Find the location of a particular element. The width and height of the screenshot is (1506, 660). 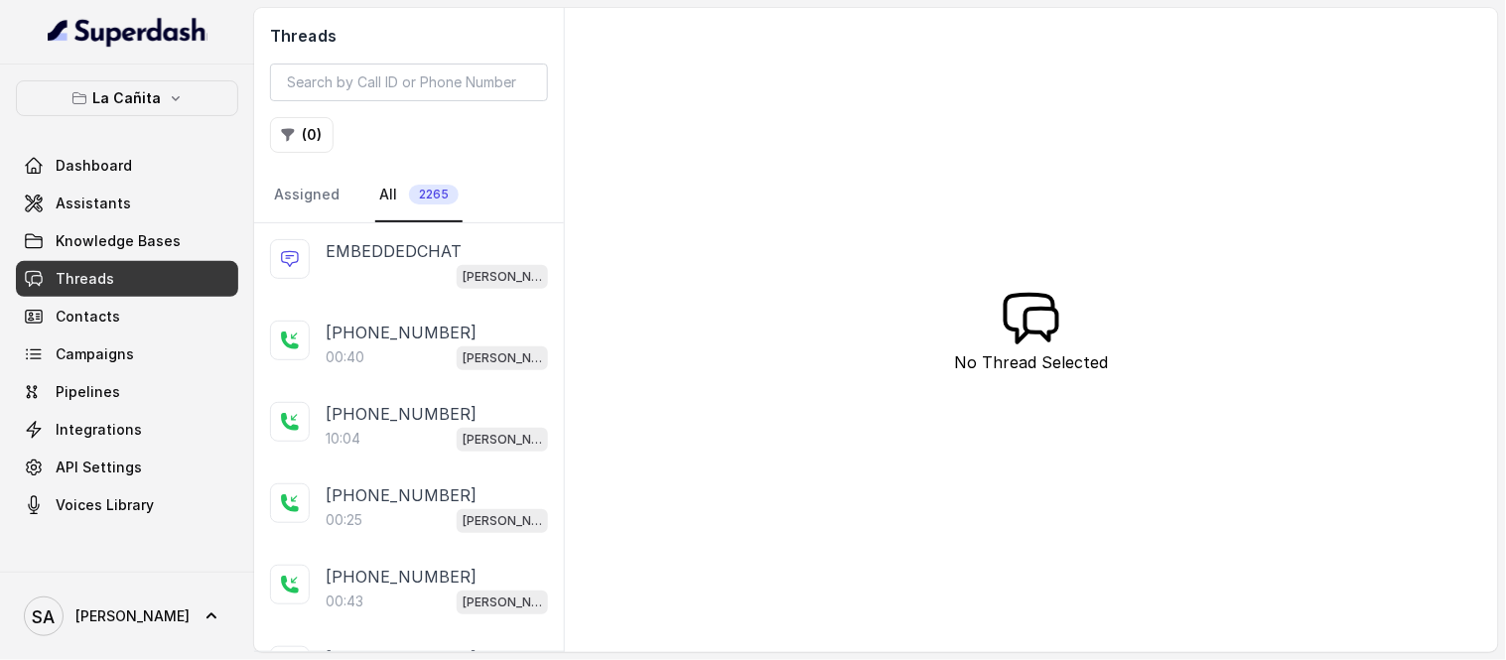

span: 2265 is located at coordinates (434, 195).